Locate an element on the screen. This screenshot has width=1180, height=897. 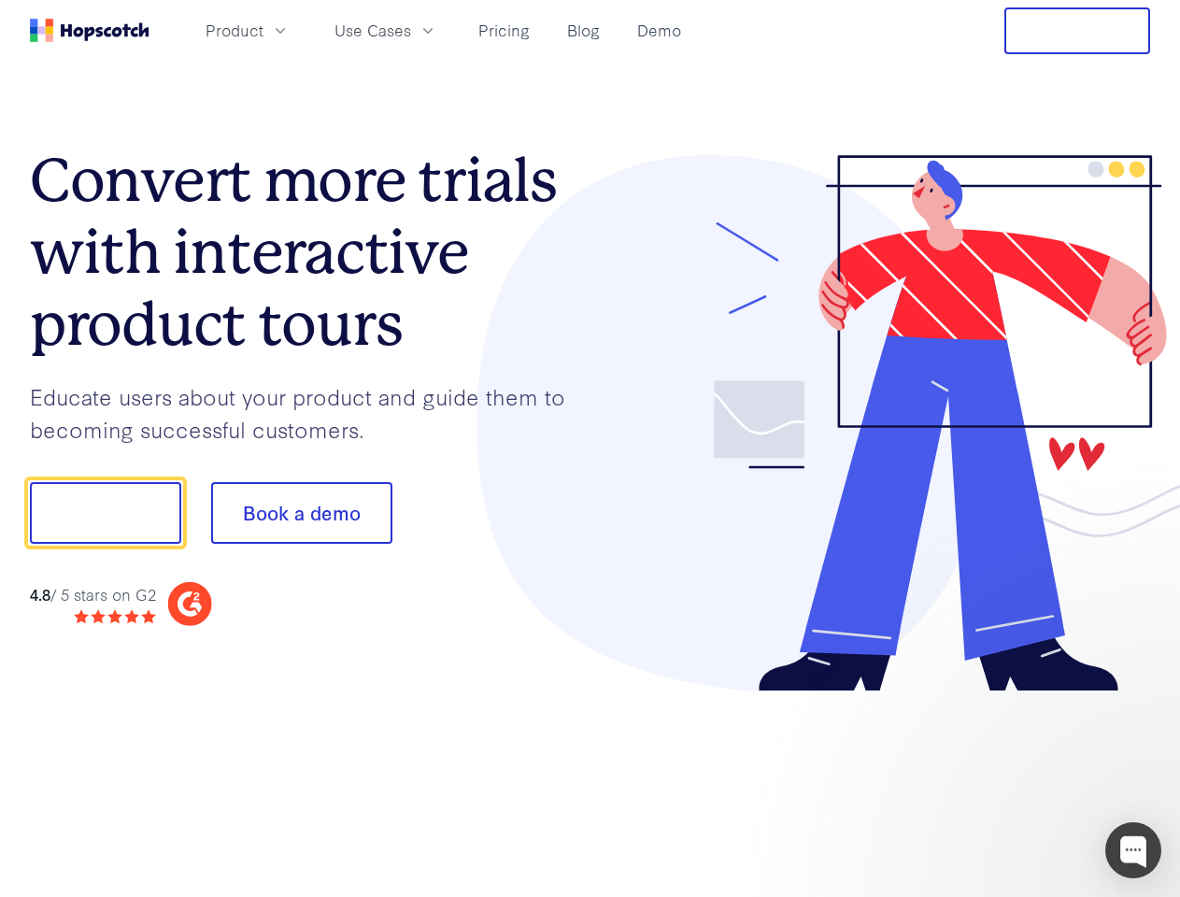
button: Product is located at coordinates (247, 30).